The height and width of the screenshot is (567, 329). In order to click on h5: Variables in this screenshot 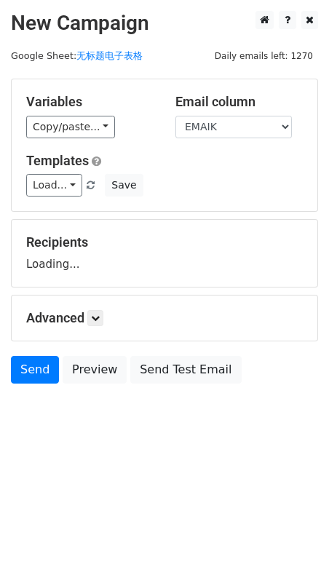, I will do `click(90, 102)`.